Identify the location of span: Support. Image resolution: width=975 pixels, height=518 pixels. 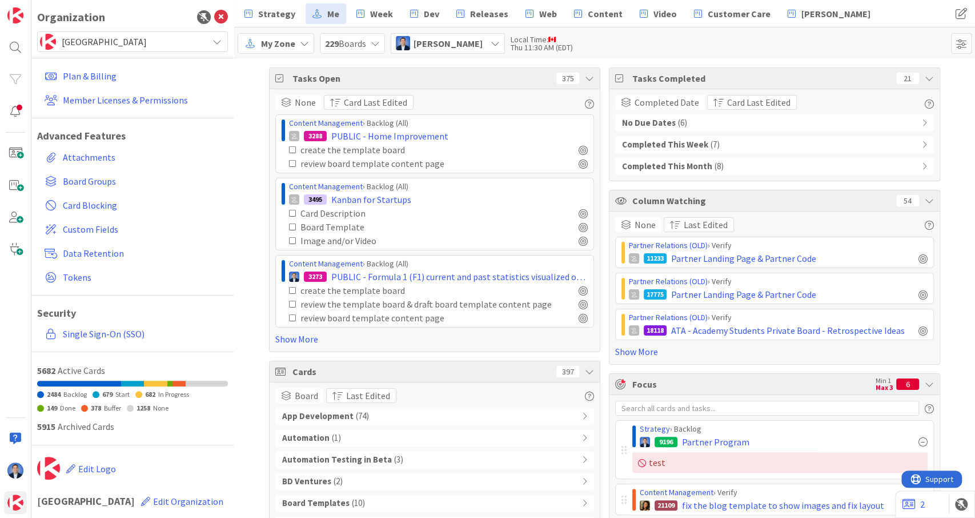
(38, 9).